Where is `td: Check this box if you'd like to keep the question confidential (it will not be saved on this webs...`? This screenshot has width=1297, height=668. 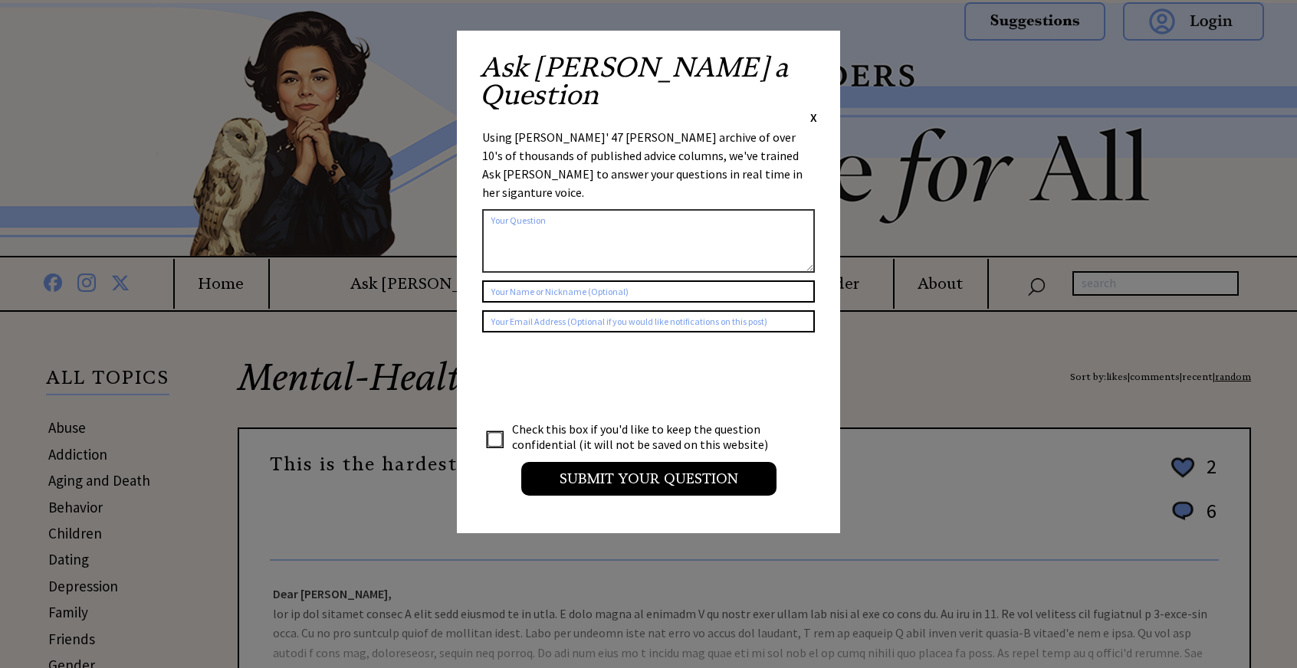
td: Check this box if you'd like to keep the question confidential (it will not be saved on this webs... is located at coordinates (647, 437).